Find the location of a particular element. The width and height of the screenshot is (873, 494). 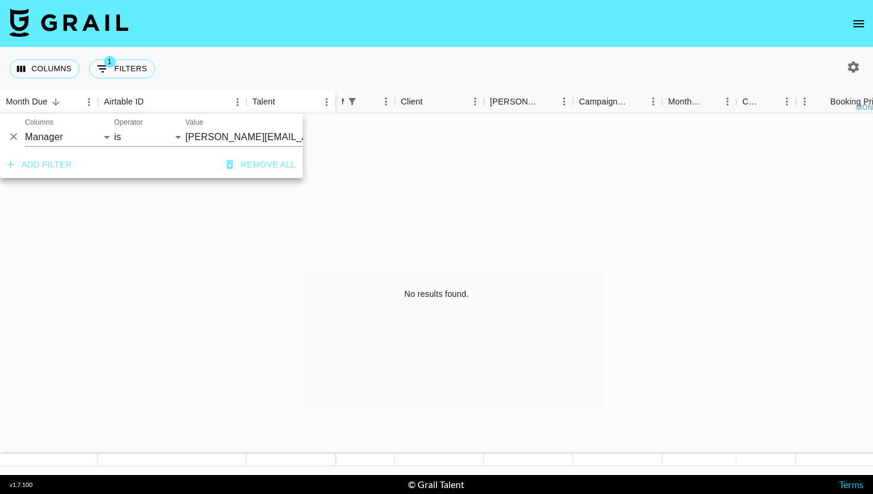

div: v 1.7.100 is located at coordinates (21, 485).